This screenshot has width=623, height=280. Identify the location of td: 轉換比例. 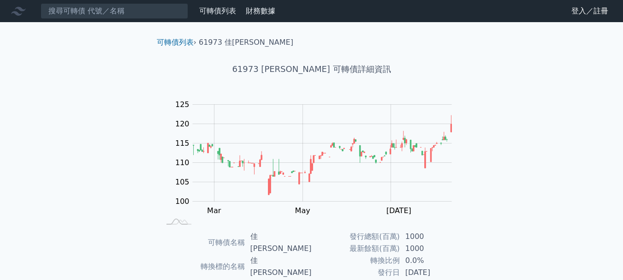
(356, 261).